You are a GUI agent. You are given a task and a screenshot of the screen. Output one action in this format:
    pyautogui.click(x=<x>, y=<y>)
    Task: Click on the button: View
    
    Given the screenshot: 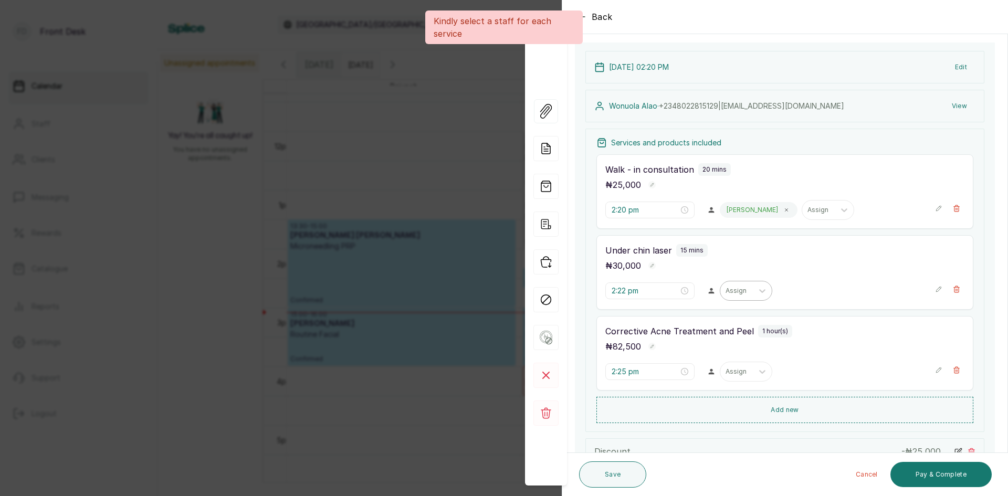 What is the action you would take?
    pyautogui.click(x=959, y=106)
    